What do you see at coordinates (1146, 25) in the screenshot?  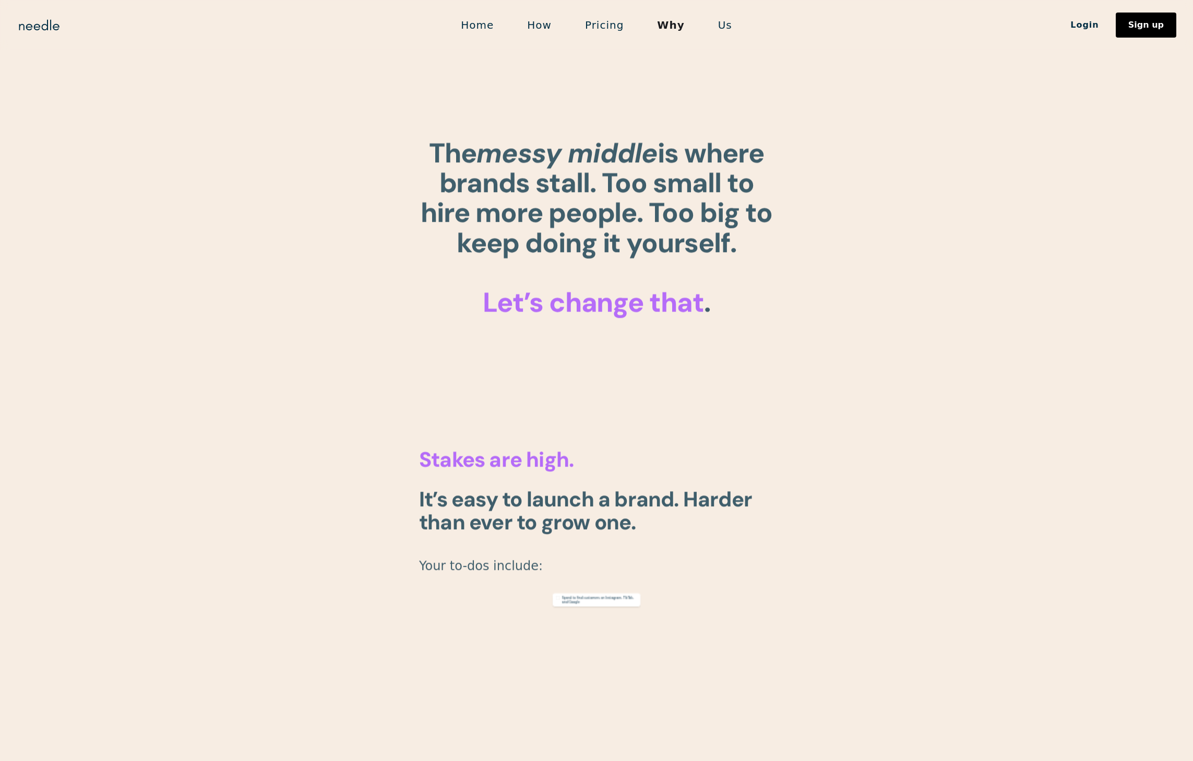 I see `a: Sign up` at bounding box center [1146, 25].